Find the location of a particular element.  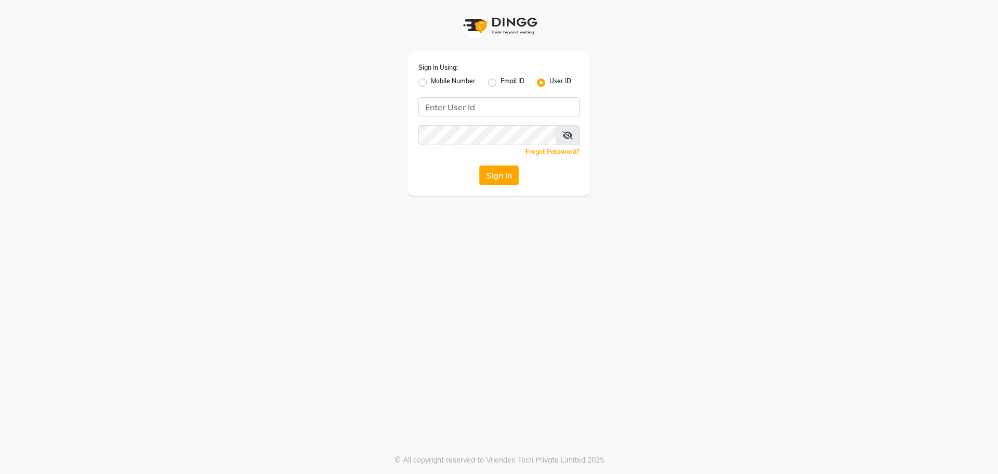

label: User ID is located at coordinates (560, 83).